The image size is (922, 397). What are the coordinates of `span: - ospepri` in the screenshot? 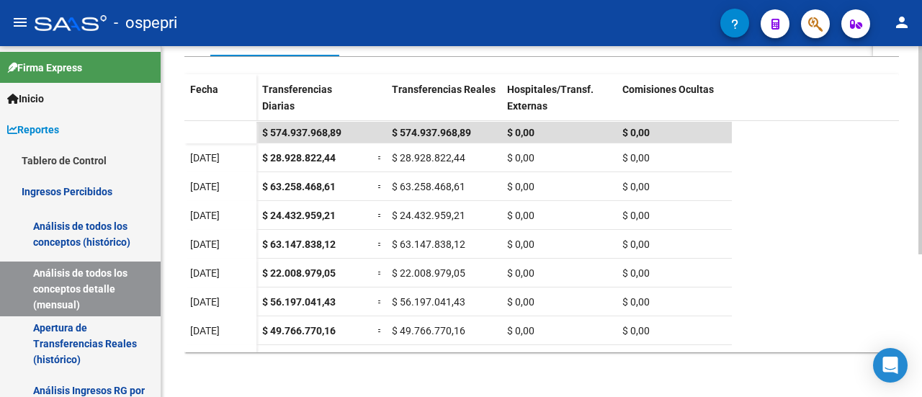 It's located at (146, 23).